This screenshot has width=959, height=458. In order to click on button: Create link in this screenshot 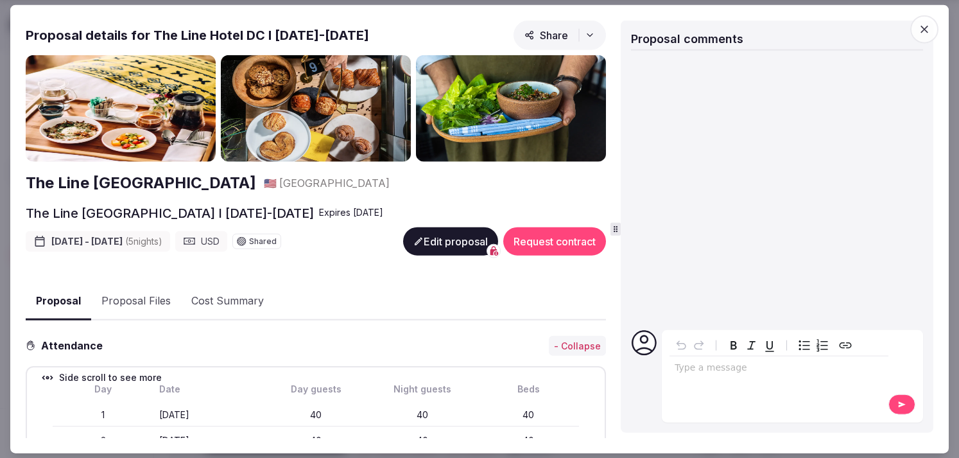, I will do `click(845, 345)`.